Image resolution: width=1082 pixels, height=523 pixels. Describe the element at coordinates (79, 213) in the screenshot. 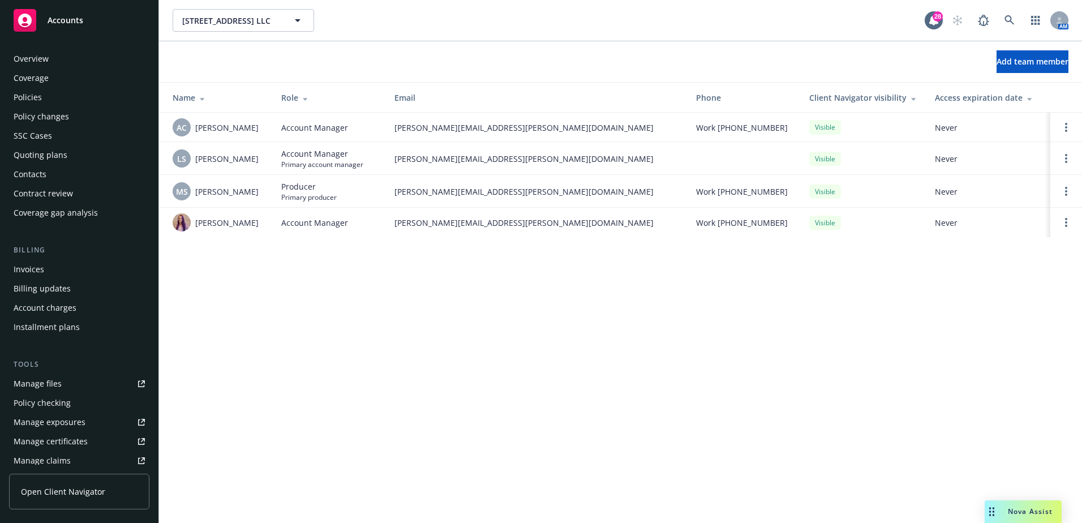

I see `a: Coverage gap analysis` at that location.